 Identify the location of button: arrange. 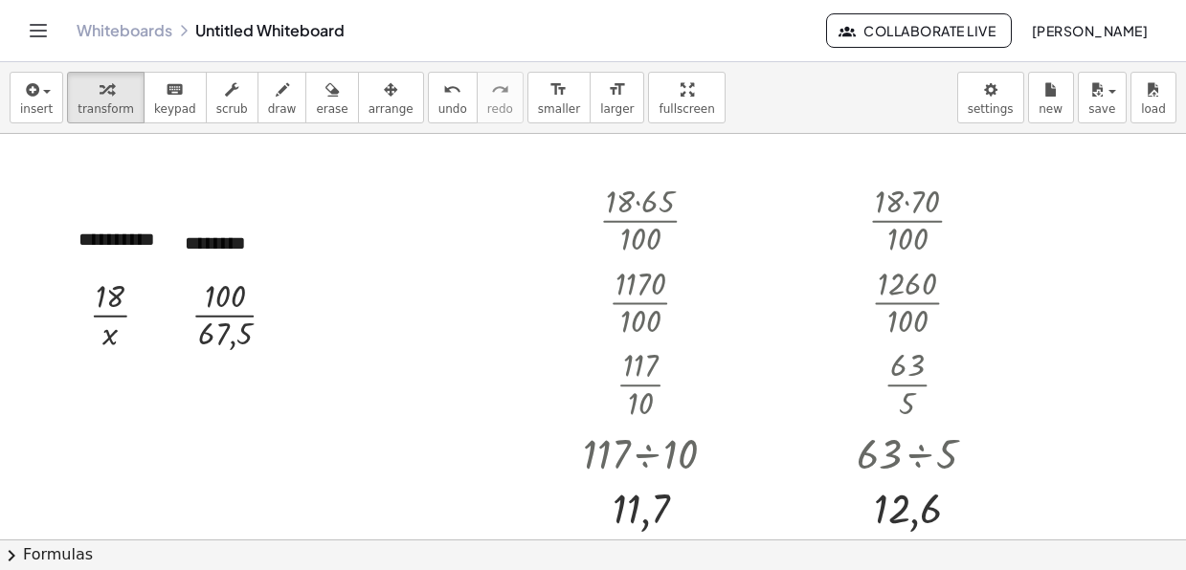
(391, 98).